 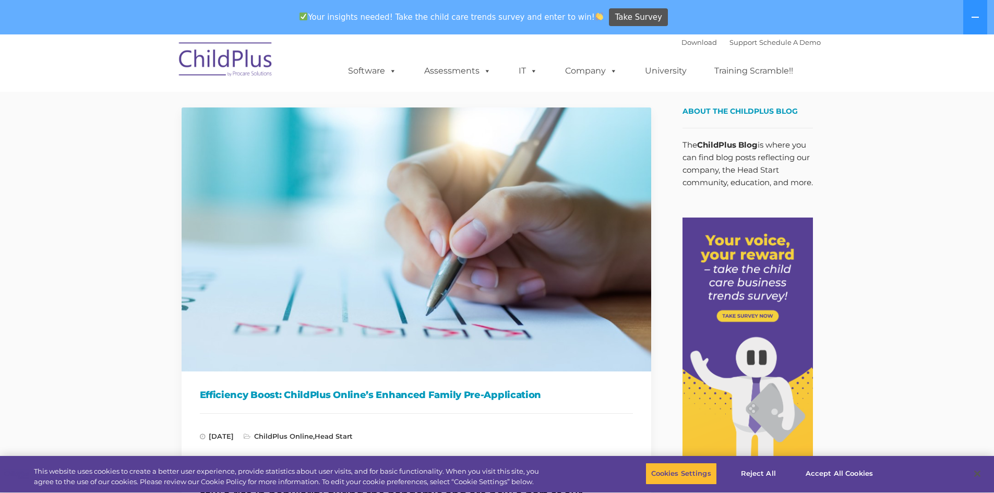 What do you see at coordinates (372, 71) in the screenshot?
I see `a: Software` at bounding box center [372, 71].